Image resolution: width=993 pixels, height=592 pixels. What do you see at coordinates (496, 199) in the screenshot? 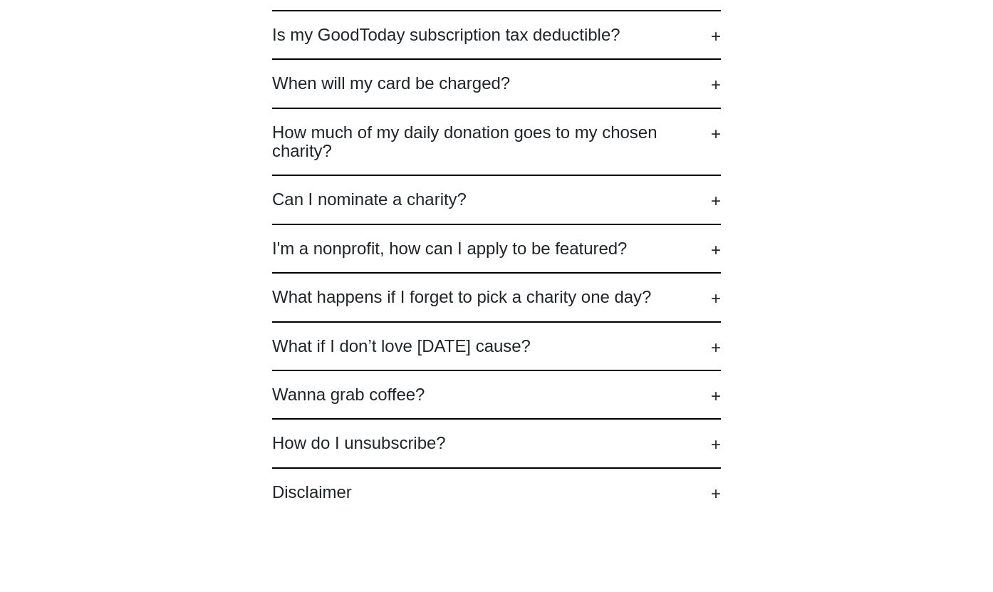
I see `h2: Can I nominate a charity?` at bounding box center [496, 199].